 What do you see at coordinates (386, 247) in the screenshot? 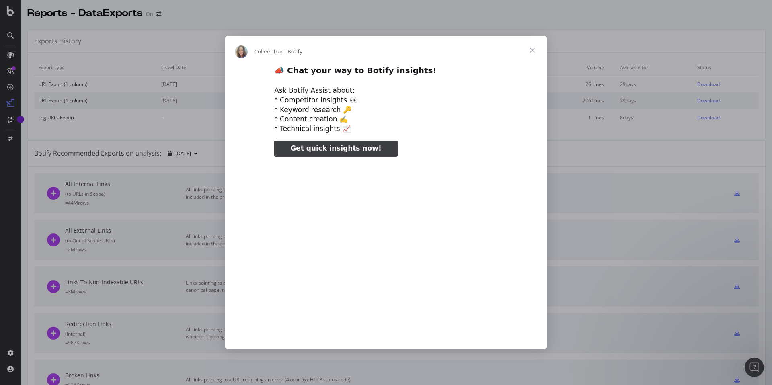
I see `video: Play video` at bounding box center [386, 247].